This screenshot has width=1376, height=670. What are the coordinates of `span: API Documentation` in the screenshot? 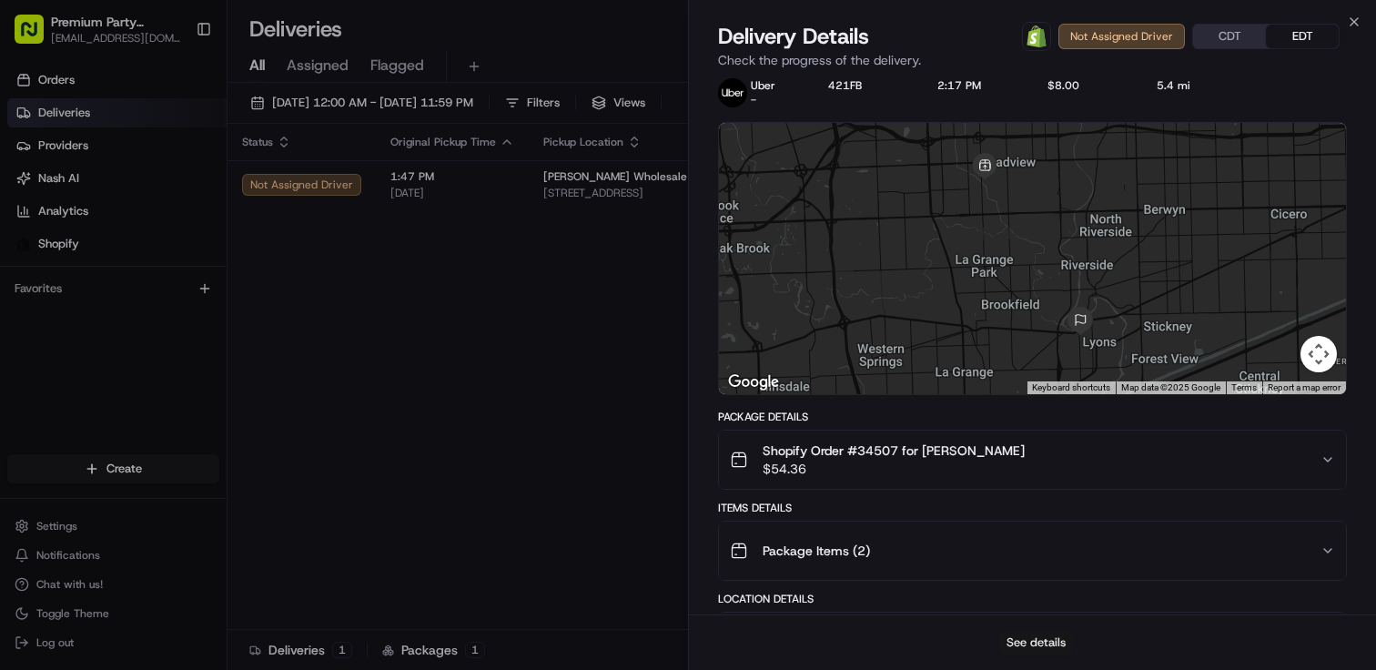 It's located at (232, 273).